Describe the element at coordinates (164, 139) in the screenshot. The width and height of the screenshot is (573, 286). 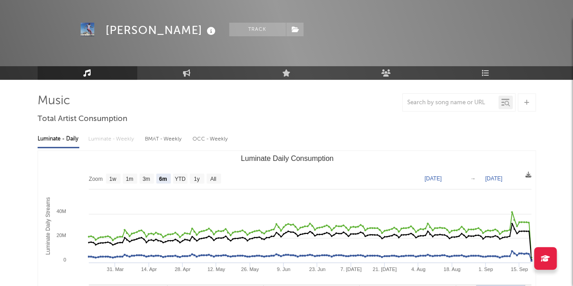
I see `div: BMAT - Weekly` at that location.